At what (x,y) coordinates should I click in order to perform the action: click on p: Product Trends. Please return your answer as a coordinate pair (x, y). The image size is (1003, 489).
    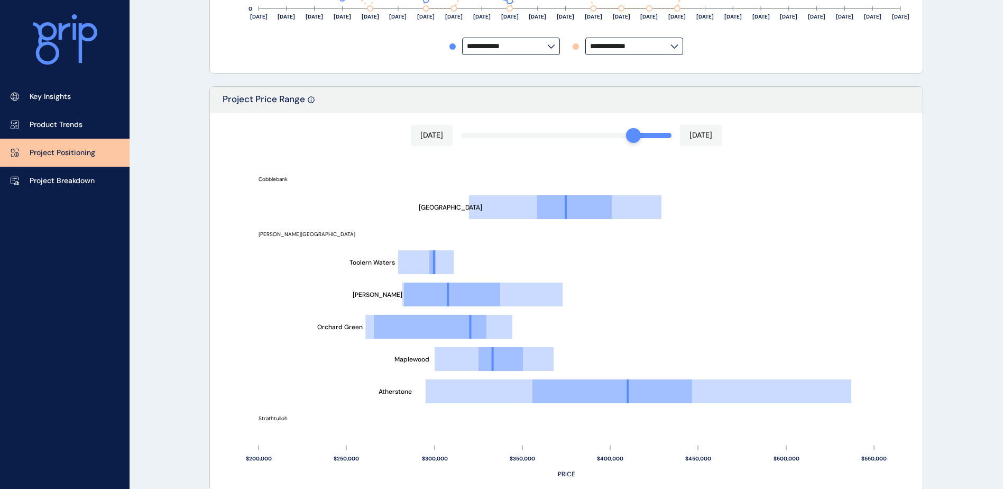
    Looking at the image, I should click on (56, 125).